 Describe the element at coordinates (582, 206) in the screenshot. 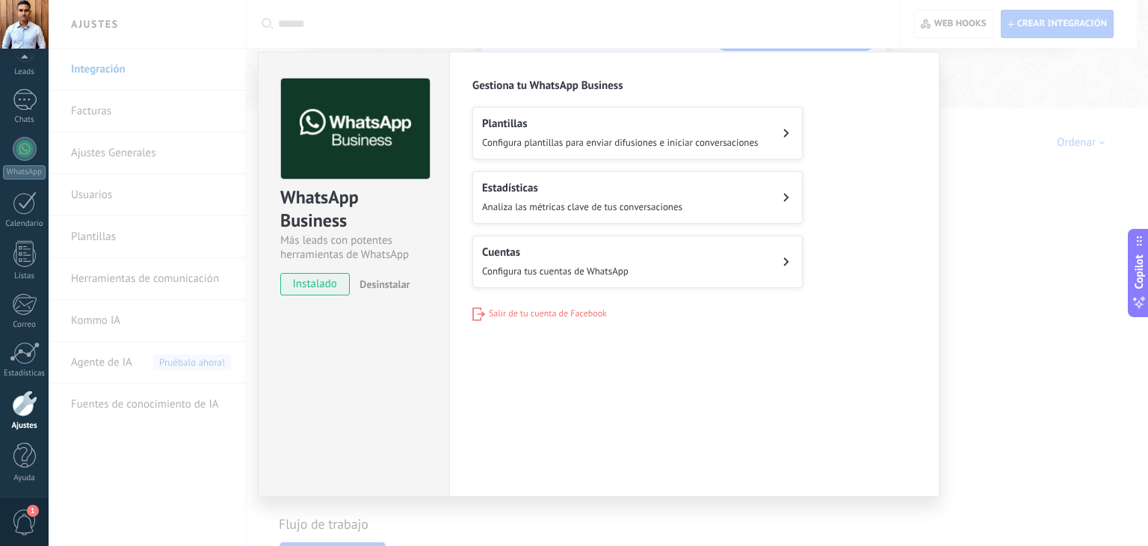

I see `span: Analiza las métricas clave de tus conversaciones` at that location.